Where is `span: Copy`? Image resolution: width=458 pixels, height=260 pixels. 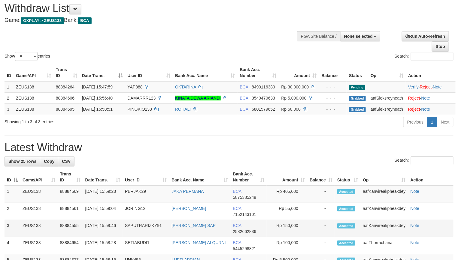
span: Copy is located at coordinates (49, 161).